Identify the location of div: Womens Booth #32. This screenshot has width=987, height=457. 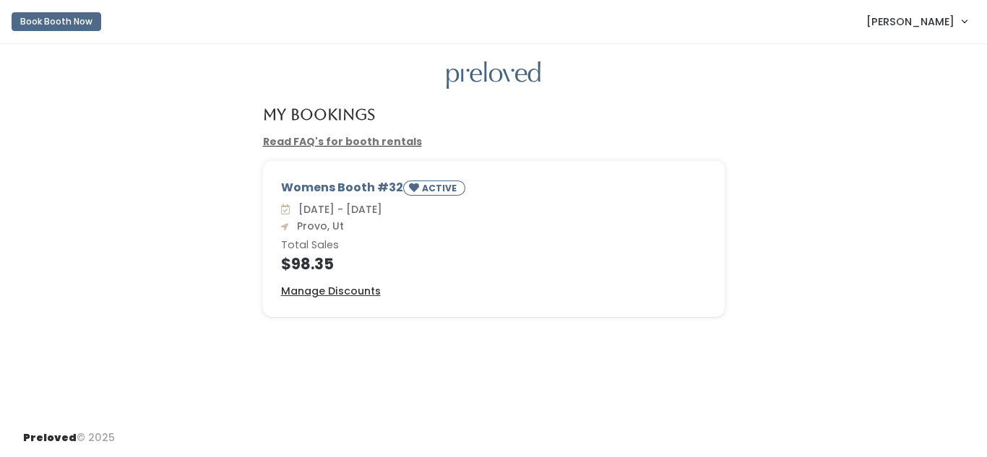
(493, 190).